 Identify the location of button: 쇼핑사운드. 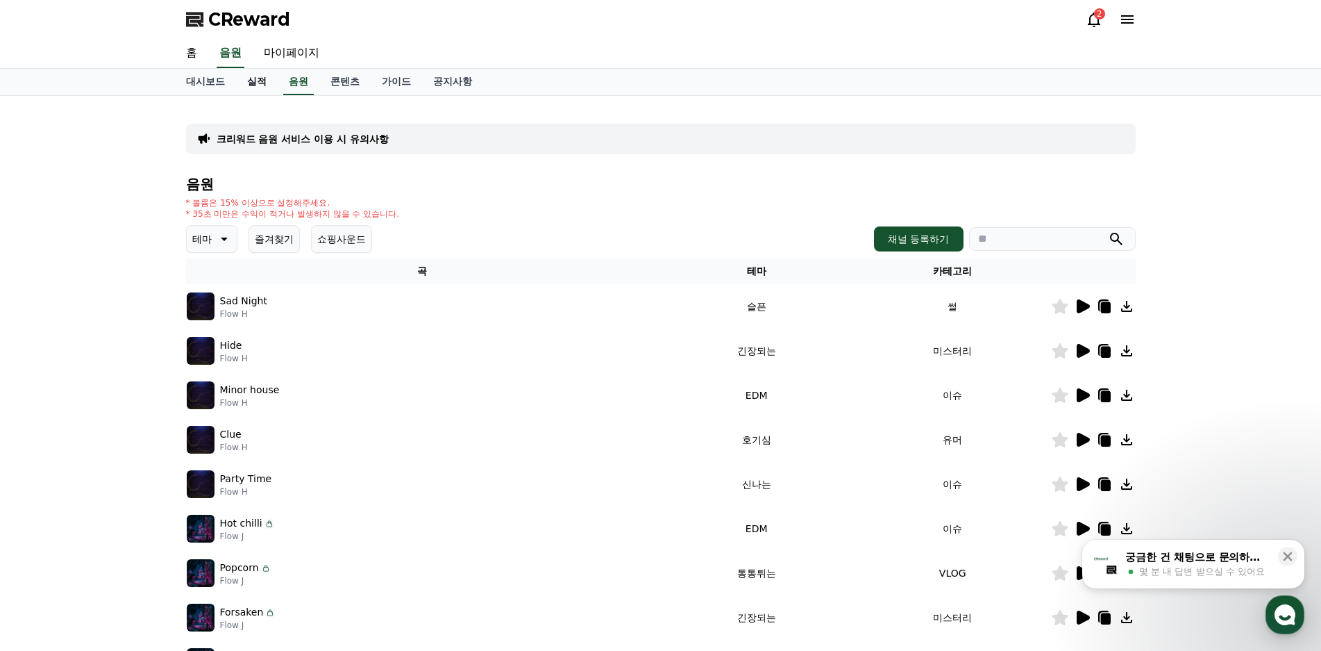
(342, 239).